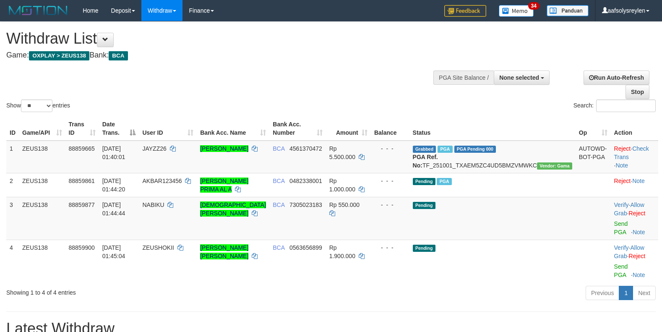 The image size is (662, 332). Describe the element at coordinates (306, 248) in the screenshot. I see `span: Copy 0563656899 to clipboard` at that location.